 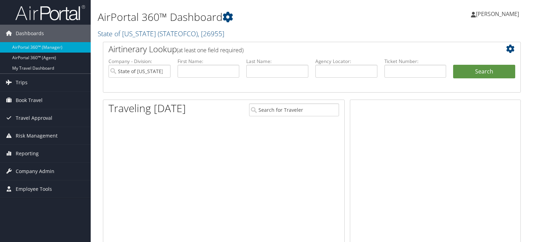 I want to click on span: Dashboards, so click(x=30, y=33).